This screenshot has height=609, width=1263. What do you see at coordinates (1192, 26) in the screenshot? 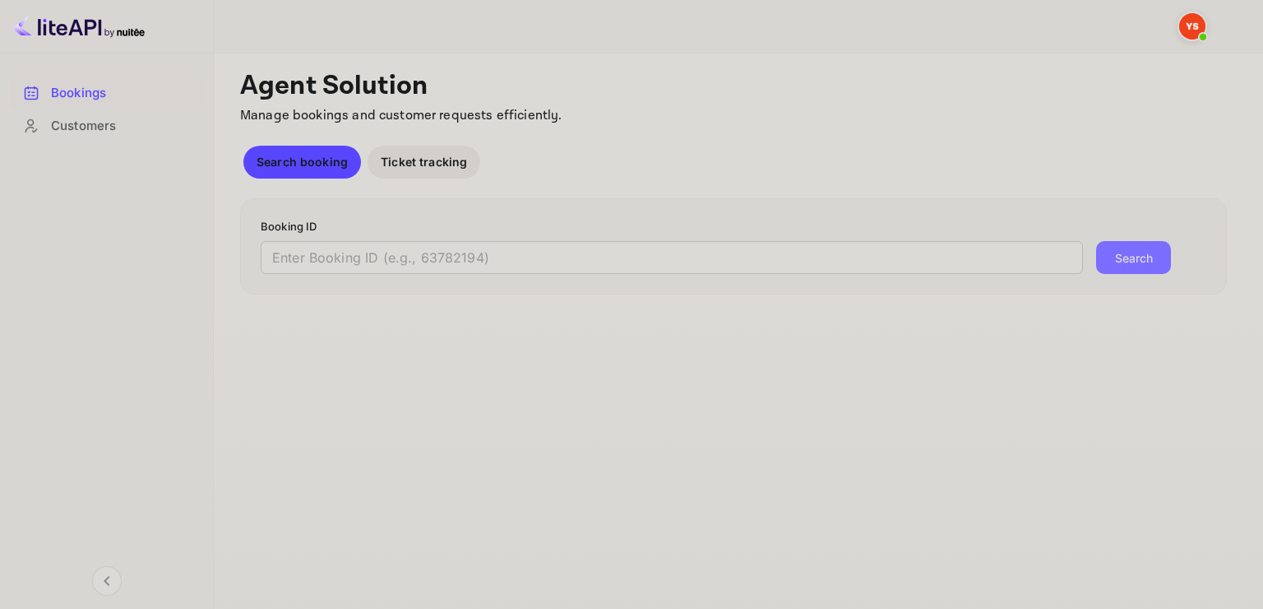
I see `img: Yandex Support` at bounding box center [1192, 26].